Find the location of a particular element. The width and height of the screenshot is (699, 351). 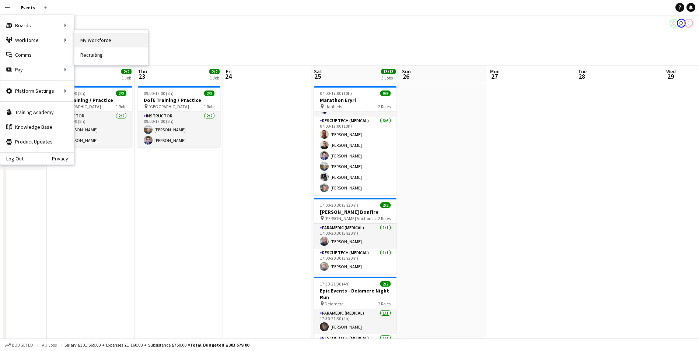

a: Log Out is located at coordinates (12, 159).